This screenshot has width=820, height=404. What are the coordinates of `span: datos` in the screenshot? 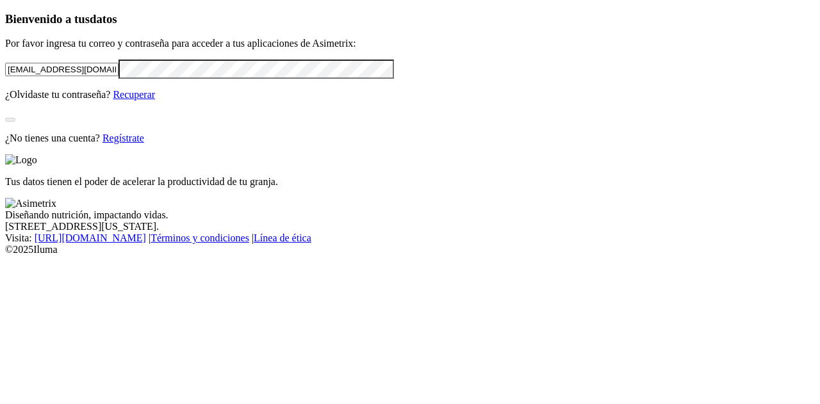 It's located at (103, 19).